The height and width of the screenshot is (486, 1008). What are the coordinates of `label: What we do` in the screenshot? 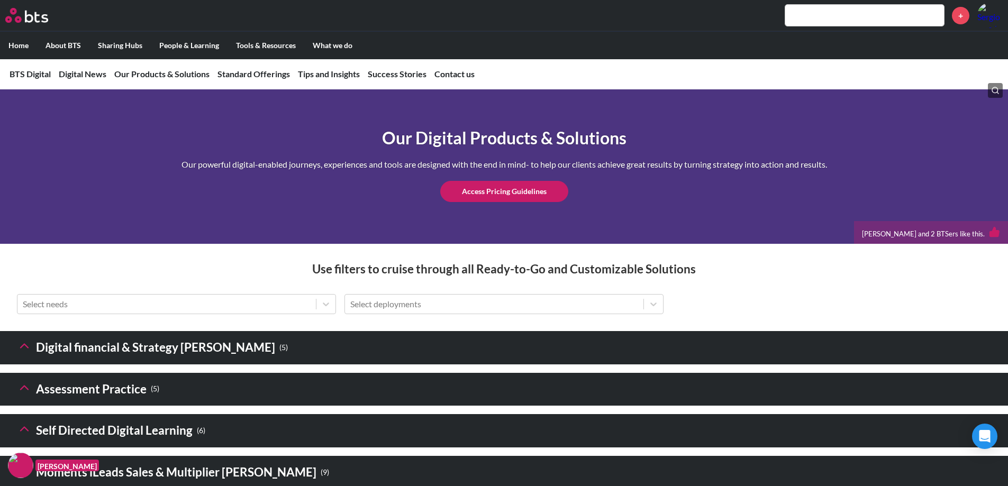 It's located at (332, 45).